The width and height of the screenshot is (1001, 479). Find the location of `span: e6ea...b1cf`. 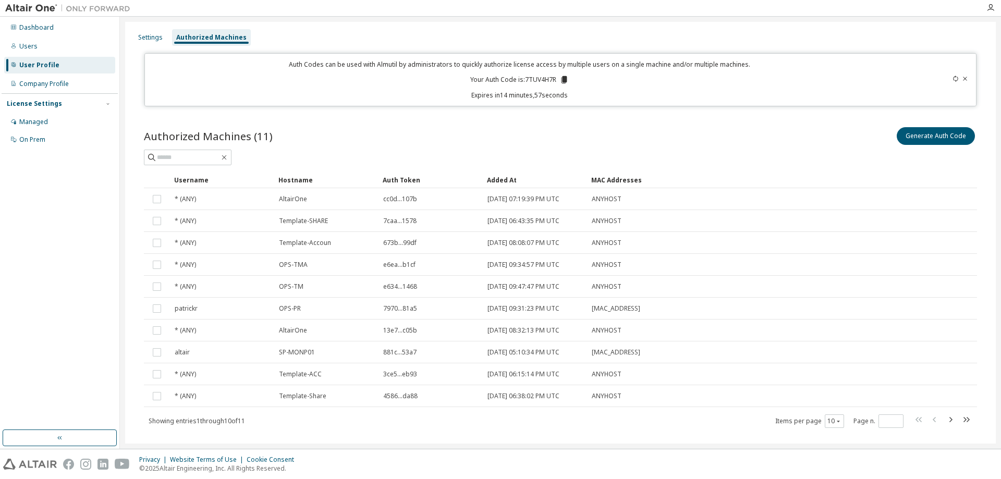

span: e6ea...b1cf is located at coordinates (399, 265).